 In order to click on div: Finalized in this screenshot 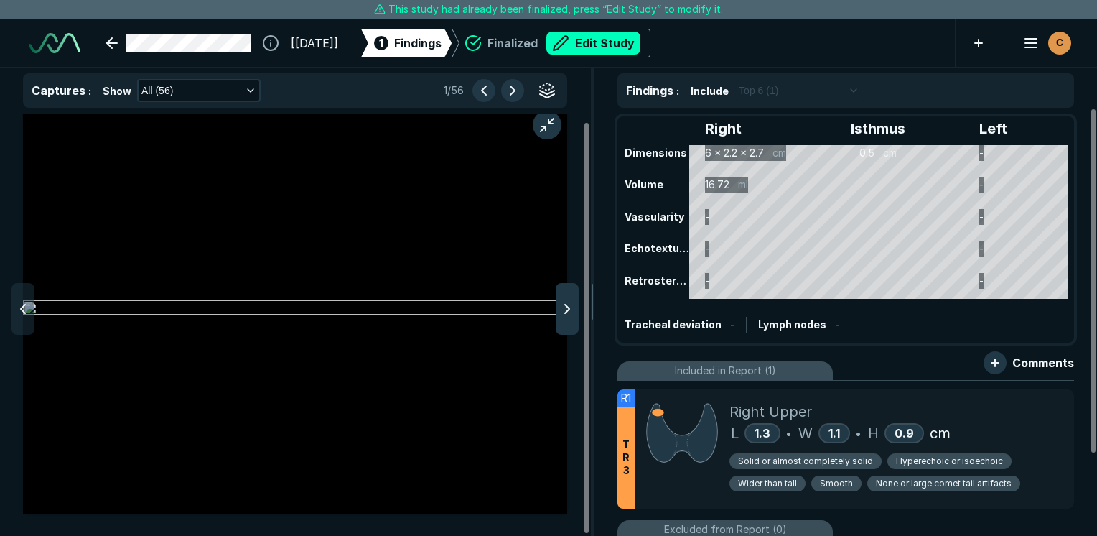, I will do `click(564, 43)`.